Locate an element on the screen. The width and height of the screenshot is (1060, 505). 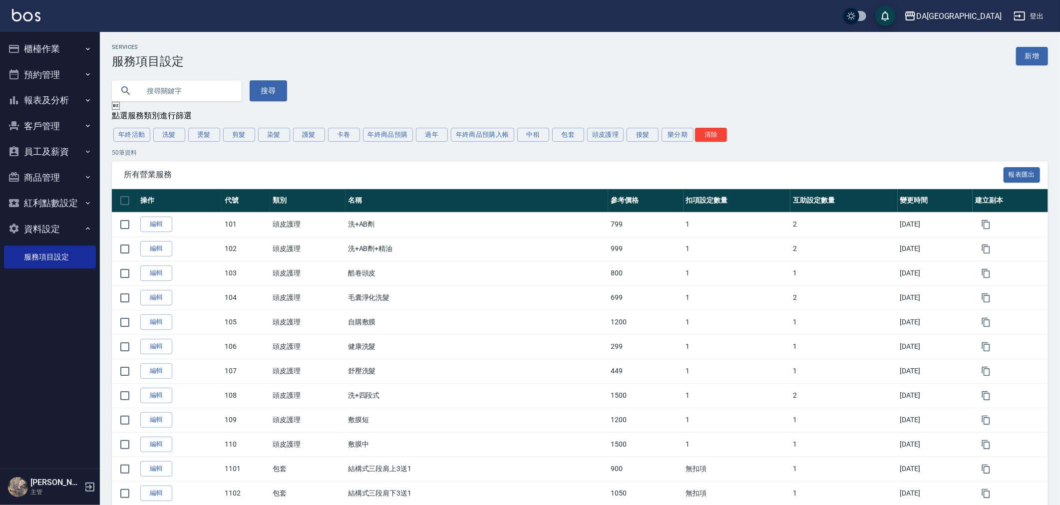
td: 108 is located at coordinates (246, 396).